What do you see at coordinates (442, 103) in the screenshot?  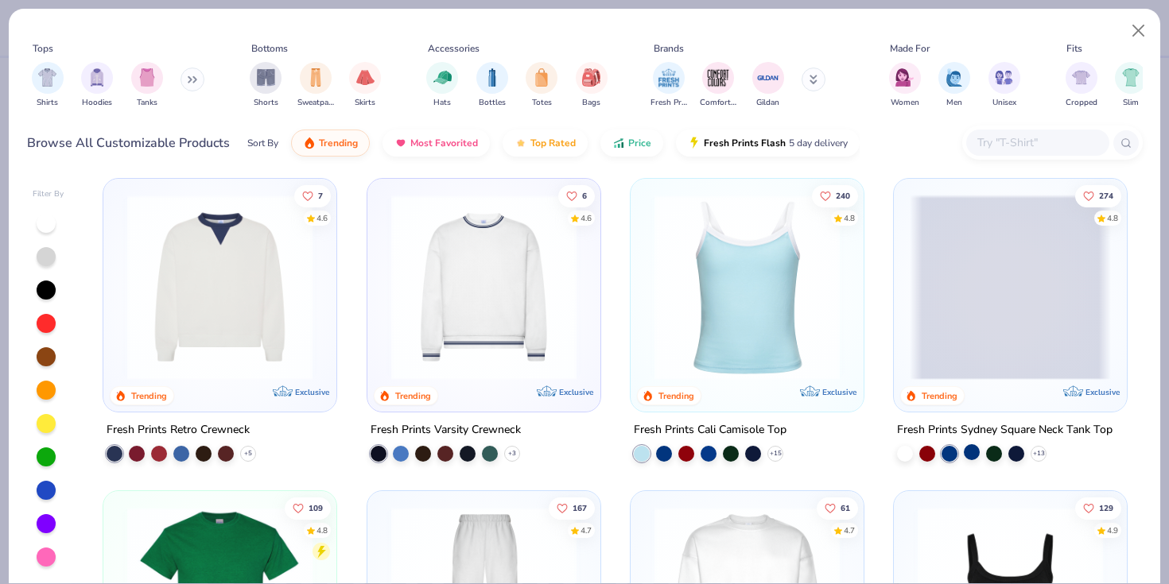 I see `span: Hats` at bounding box center [442, 103].